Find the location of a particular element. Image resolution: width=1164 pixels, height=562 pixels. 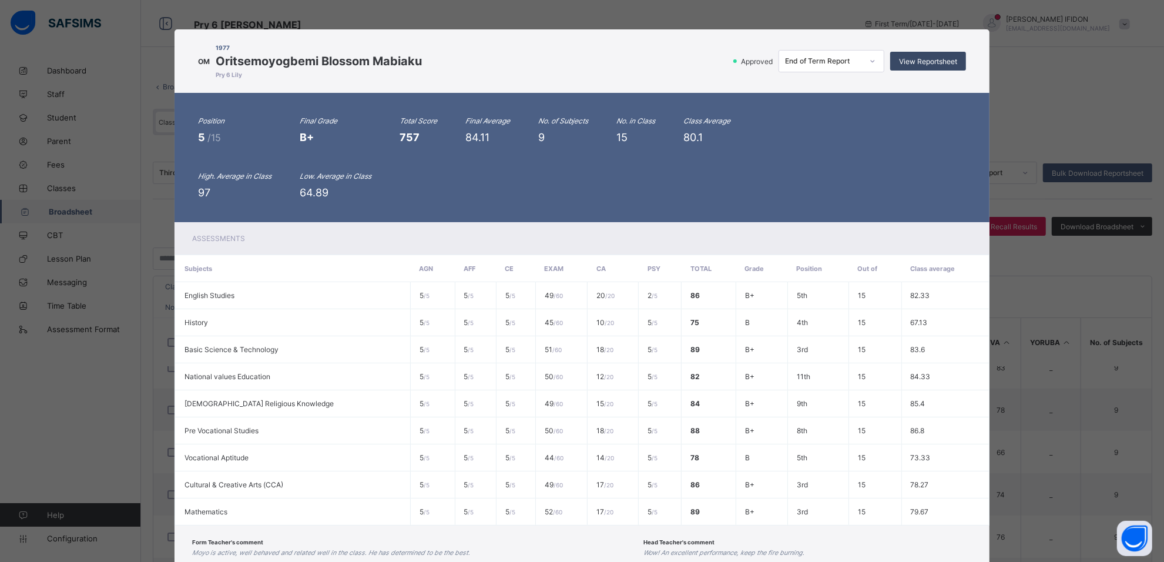

span: 12 is located at coordinates (605, 376).